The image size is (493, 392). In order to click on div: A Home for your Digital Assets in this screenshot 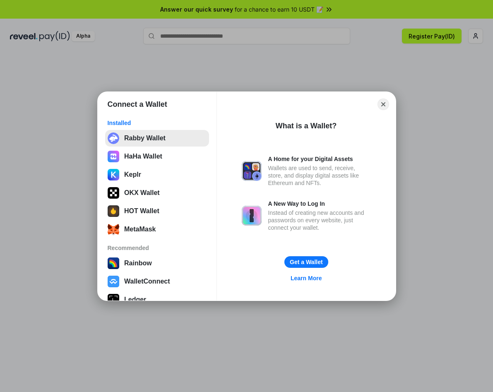, I will do `click(320, 159)`.